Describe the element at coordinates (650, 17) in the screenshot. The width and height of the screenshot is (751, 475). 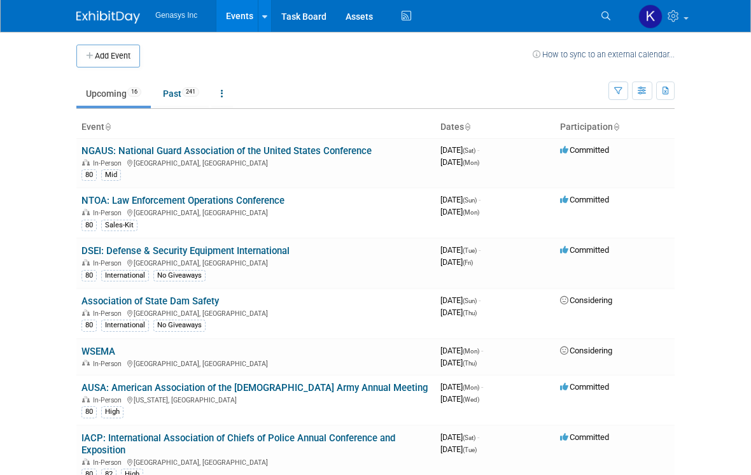
I see `img: Kristel Romero` at that location.